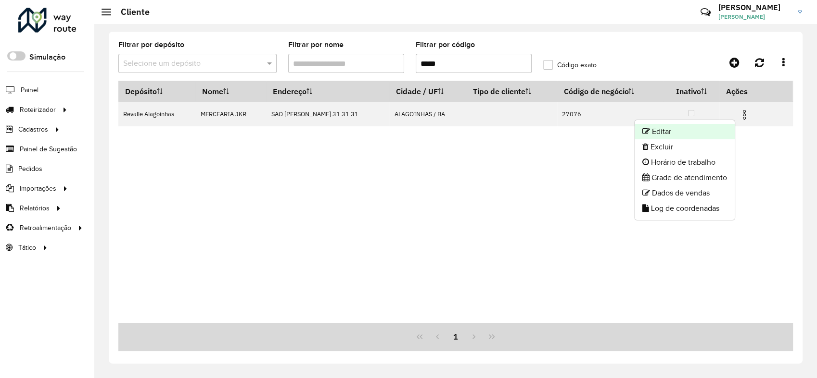 Image resolution: width=817 pixels, height=378 pixels. What do you see at coordinates (428, 91) in the screenshot?
I see `th: Cidade / UF` at bounding box center [428, 91].